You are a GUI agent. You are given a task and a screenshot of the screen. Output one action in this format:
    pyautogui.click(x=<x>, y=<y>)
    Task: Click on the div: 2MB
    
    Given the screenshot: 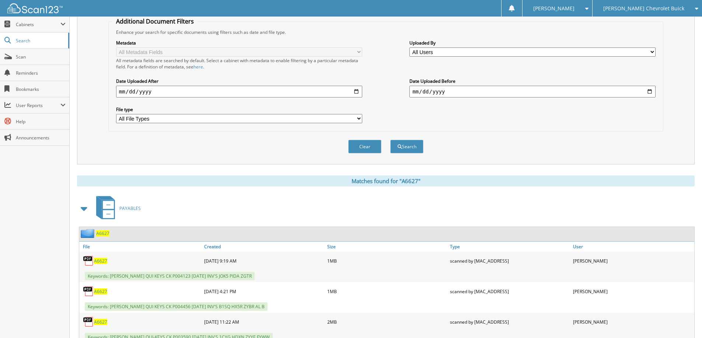 What is the action you would take?
    pyautogui.click(x=387, y=322)
    